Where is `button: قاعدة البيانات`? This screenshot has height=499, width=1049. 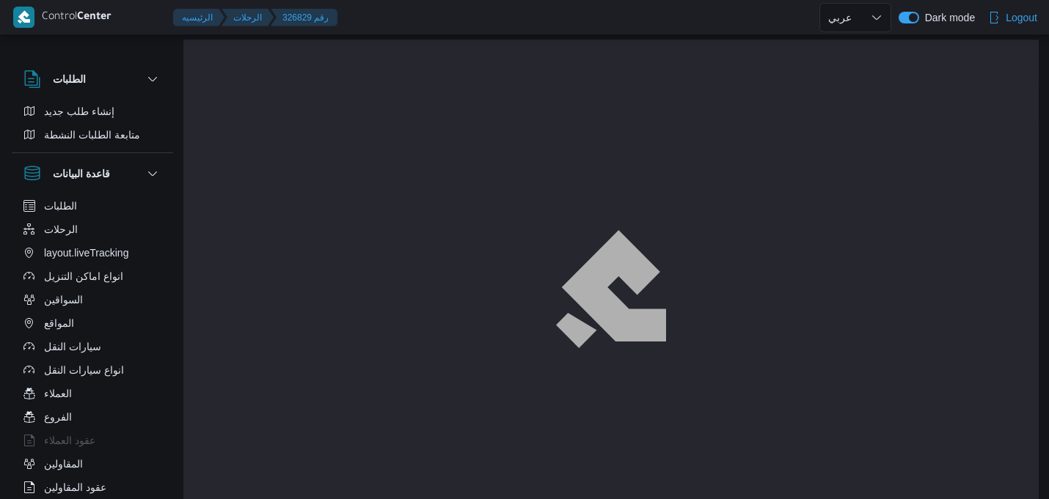 button: قاعدة البيانات is located at coordinates (92, 174).